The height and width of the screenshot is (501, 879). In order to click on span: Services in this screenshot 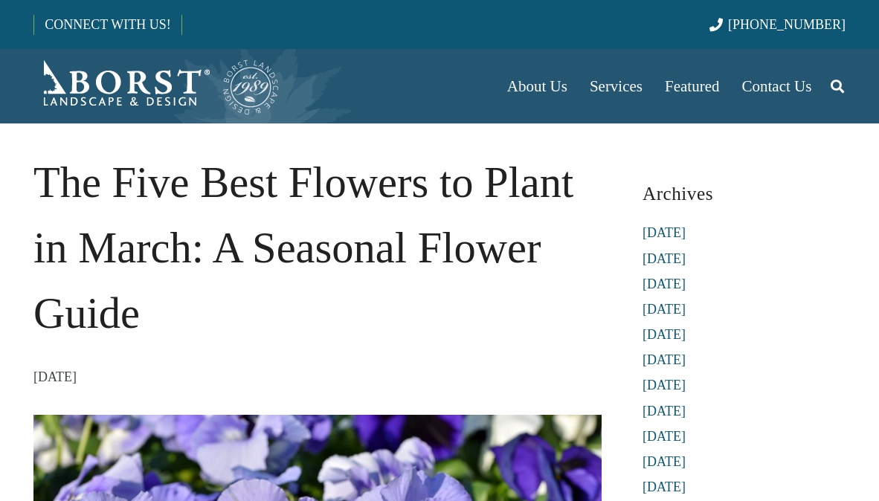, I will do `click(616, 86)`.